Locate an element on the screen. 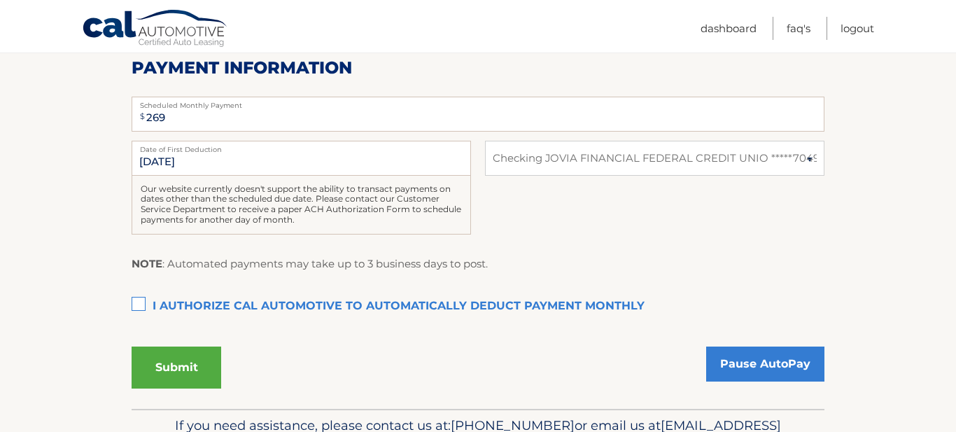 Image resolution: width=956 pixels, height=432 pixels. a: Pause AutoPay is located at coordinates (765, 364).